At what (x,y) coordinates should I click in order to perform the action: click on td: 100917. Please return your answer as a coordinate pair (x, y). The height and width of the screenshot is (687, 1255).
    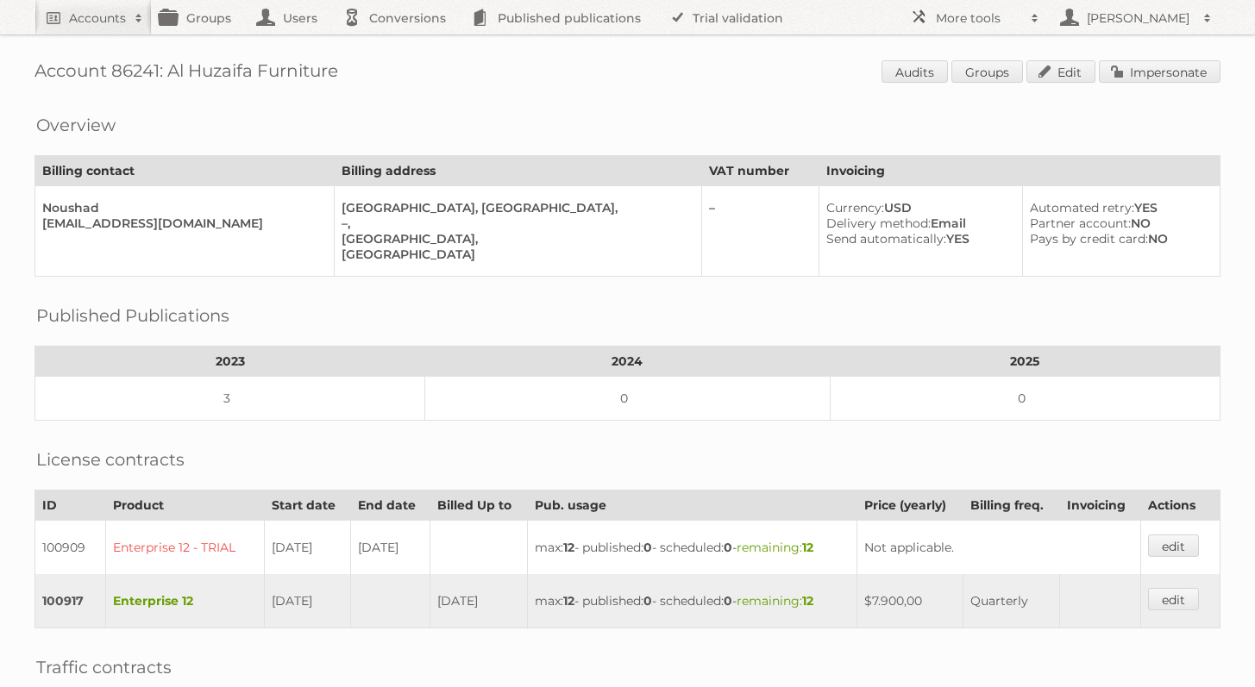
    Looking at the image, I should click on (71, 601).